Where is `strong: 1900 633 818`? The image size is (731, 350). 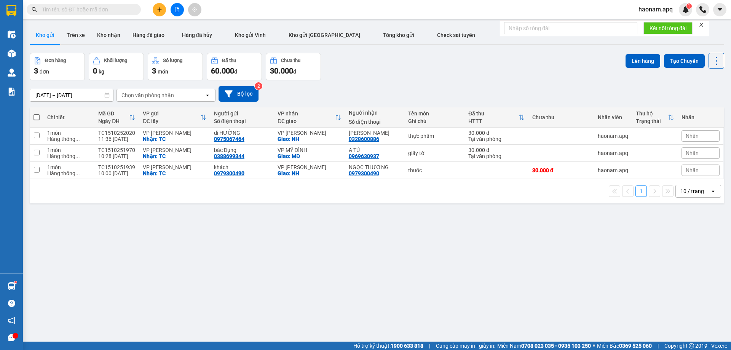
strong: 1900 633 818 is located at coordinates (407, 346).